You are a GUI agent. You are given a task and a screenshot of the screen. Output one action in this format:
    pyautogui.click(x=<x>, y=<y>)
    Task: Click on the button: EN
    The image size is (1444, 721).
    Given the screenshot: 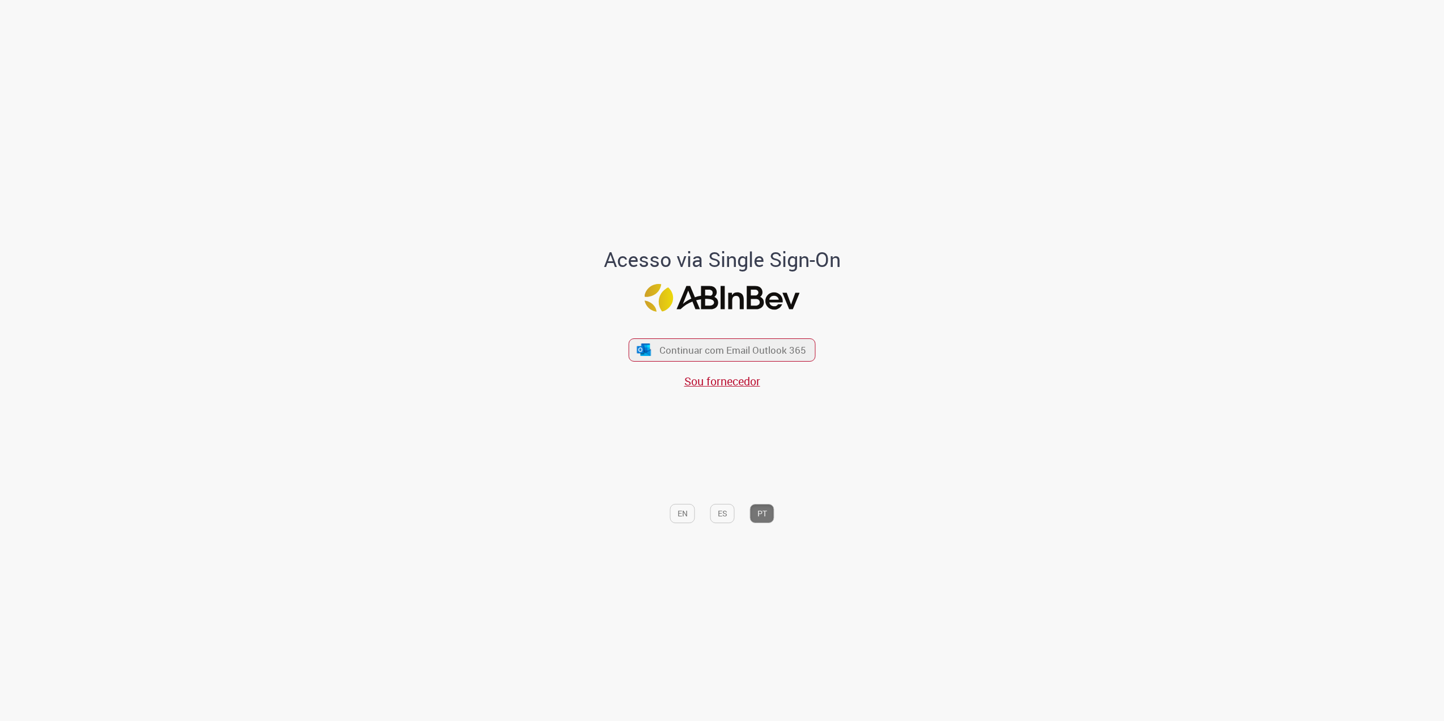 What is the action you would take?
    pyautogui.click(x=683, y=513)
    